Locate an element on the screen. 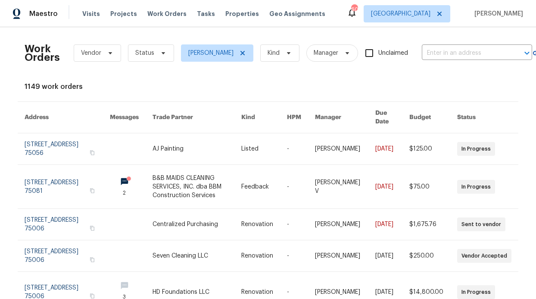 The image size is (536, 299). td: AJ Painting is located at coordinates (190, 149).